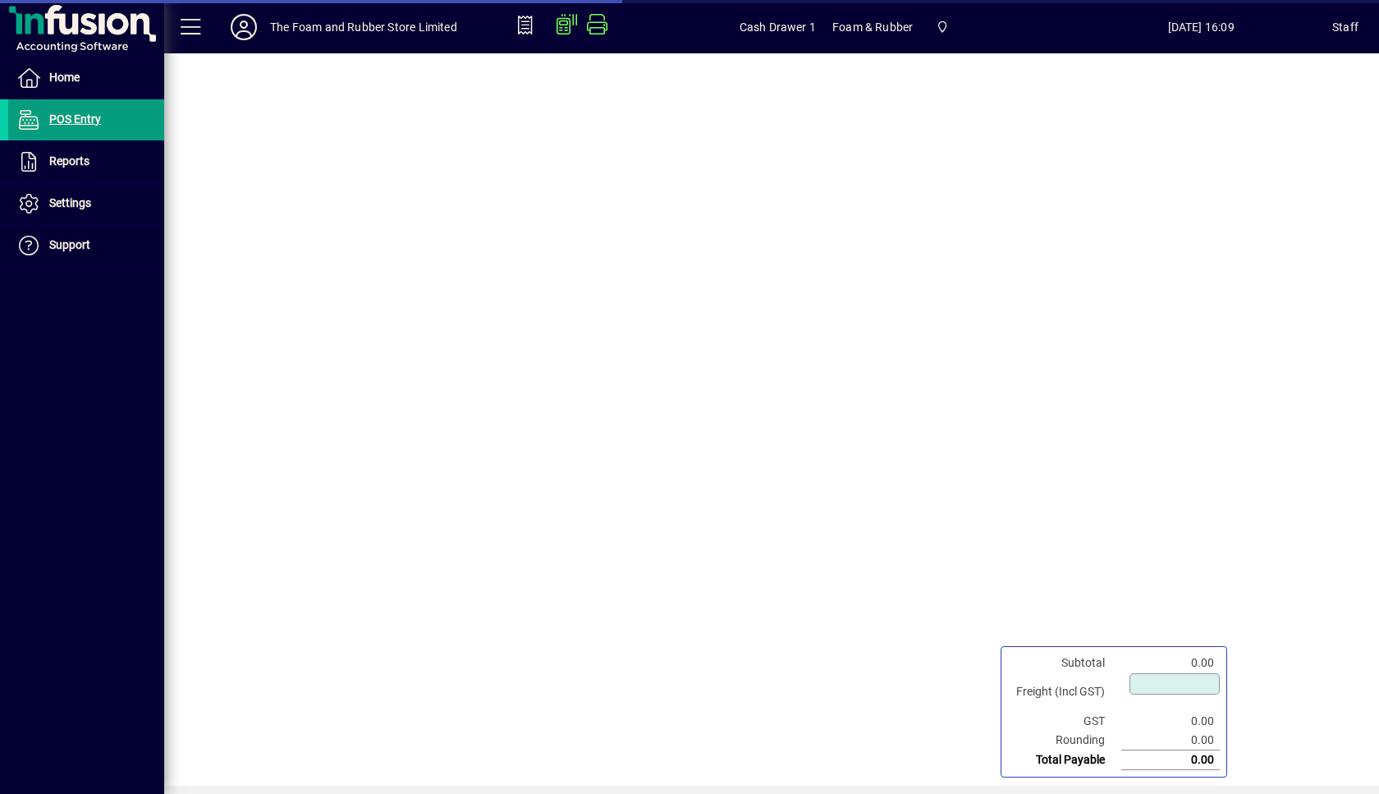  What do you see at coordinates (1064, 740) in the screenshot?
I see `td: Rounding` at bounding box center [1064, 740].